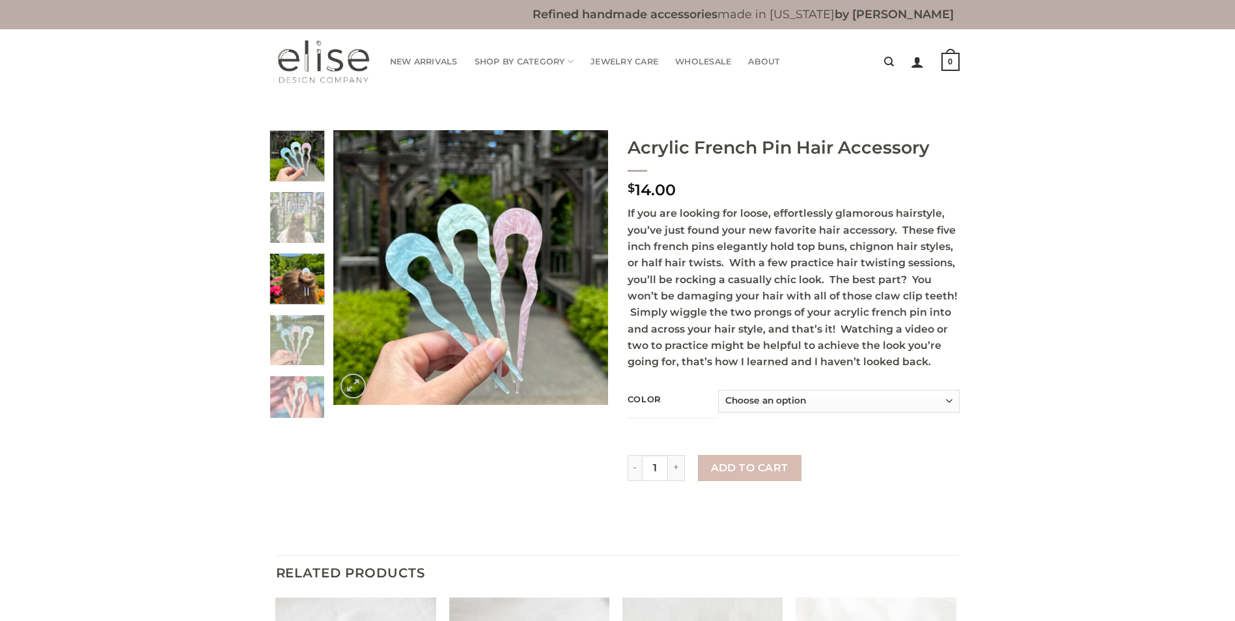  Describe the element at coordinates (950, 62) in the screenshot. I see `strong: 0` at that location.